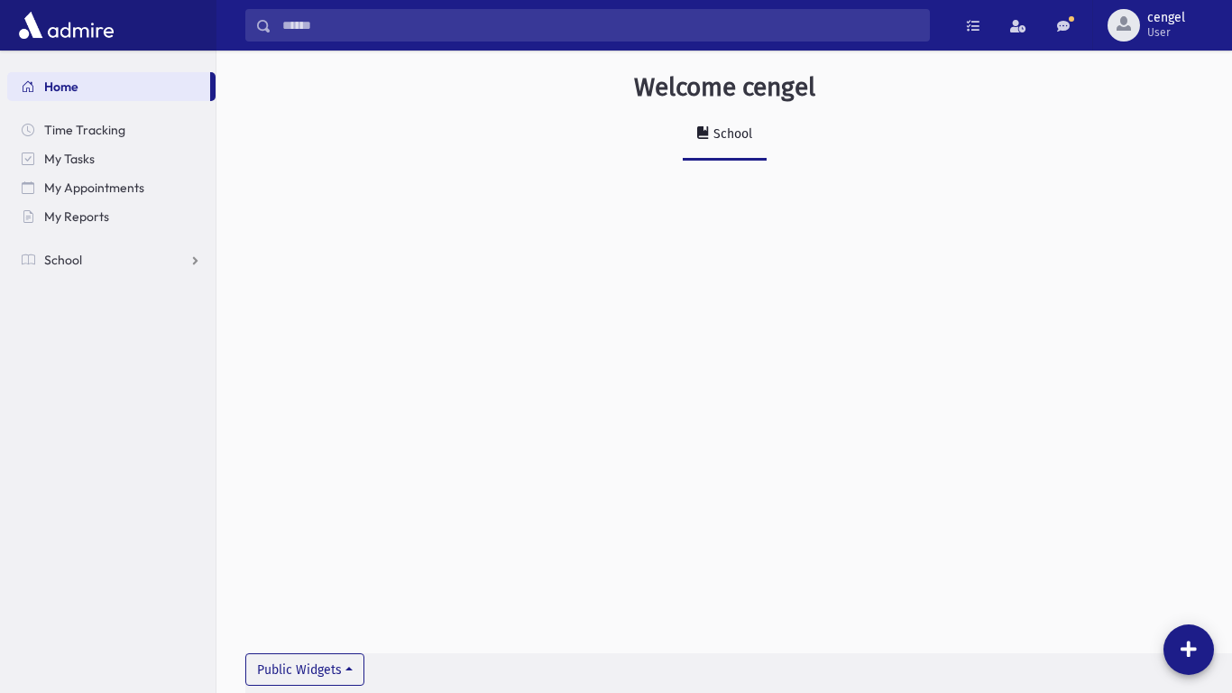 Image resolution: width=1232 pixels, height=693 pixels. I want to click on img: AdmirePro, so click(66, 25).